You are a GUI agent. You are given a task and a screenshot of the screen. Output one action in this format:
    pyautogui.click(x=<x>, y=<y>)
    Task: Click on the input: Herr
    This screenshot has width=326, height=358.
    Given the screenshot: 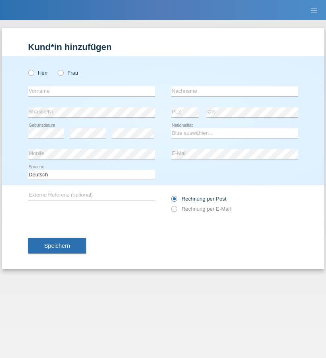 What is the action you would take?
    pyautogui.click(x=31, y=72)
    